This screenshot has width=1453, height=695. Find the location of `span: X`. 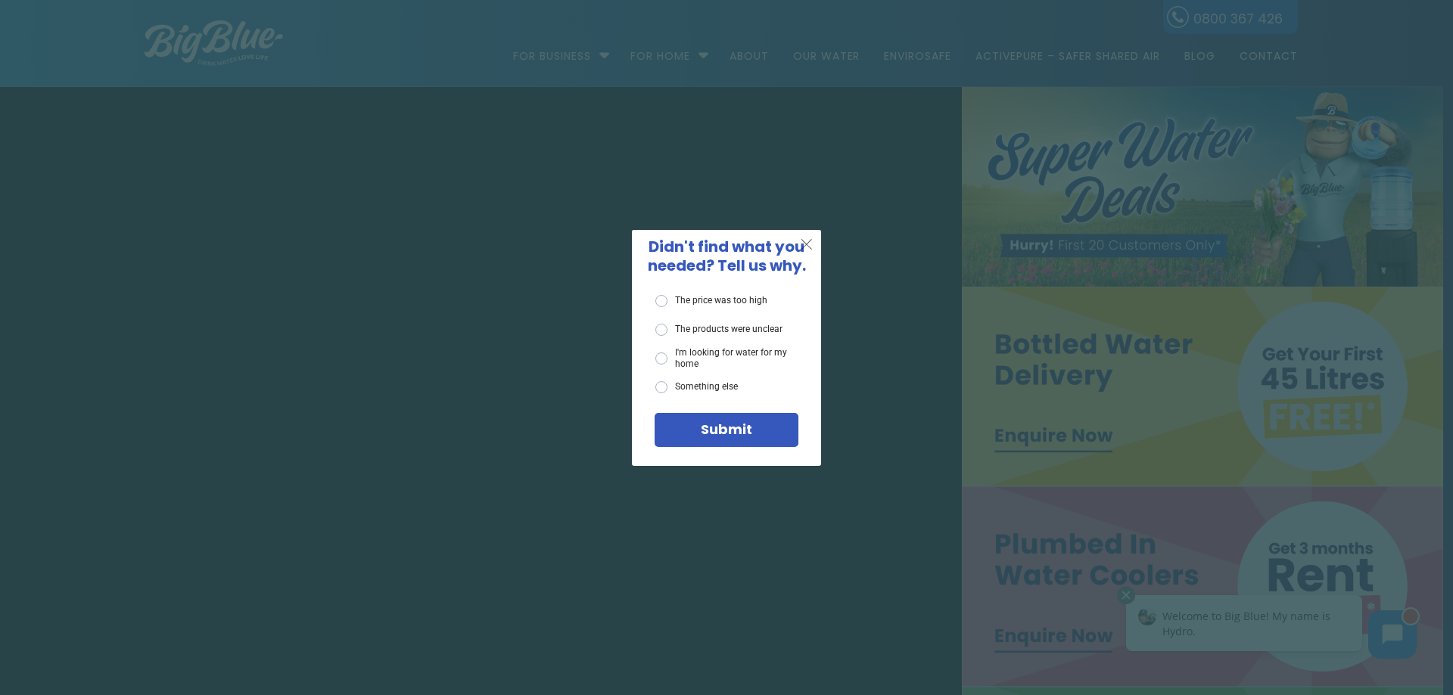

span: X is located at coordinates (807, 244).